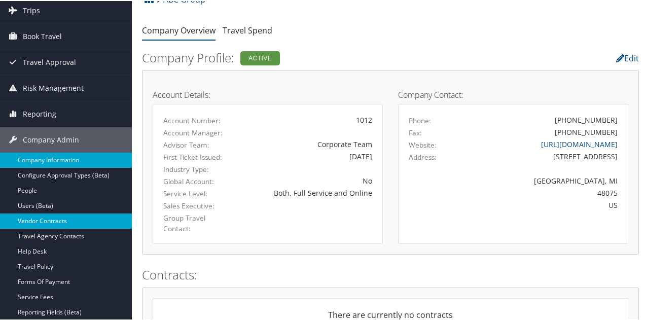  What do you see at coordinates (42, 35) in the screenshot?
I see `span: Book Travel` at bounding box center [42, 35].